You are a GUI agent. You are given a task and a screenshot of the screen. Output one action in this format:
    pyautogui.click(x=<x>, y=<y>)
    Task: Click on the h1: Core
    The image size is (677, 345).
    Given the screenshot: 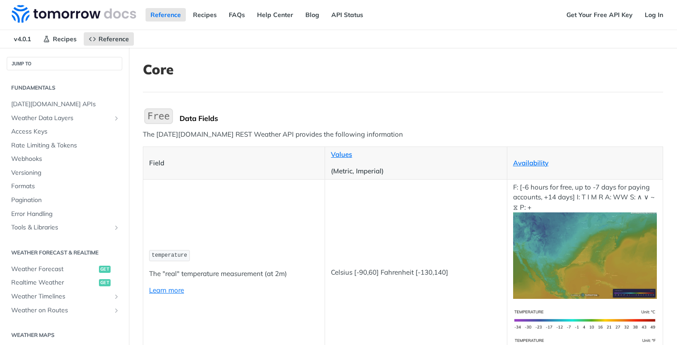 What is the action you would take?
    pyautogui.click(x=403, y=69)
    